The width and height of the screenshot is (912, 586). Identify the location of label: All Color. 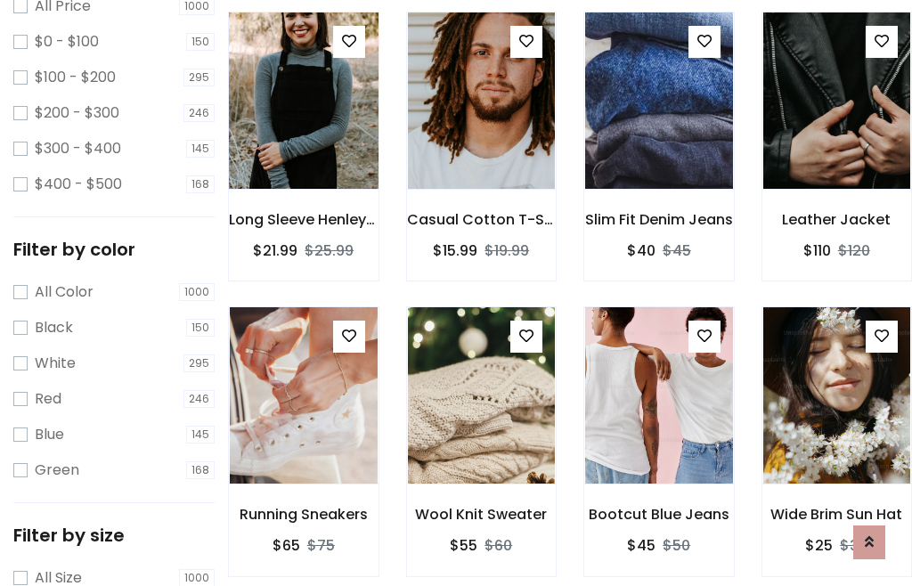
(64, 292).